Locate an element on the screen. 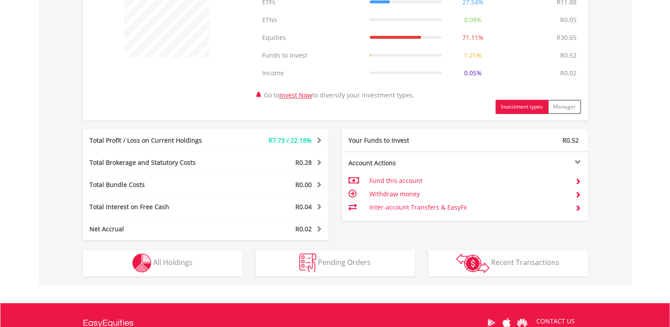  div: Account Actions is located at coordinates (404, 163).